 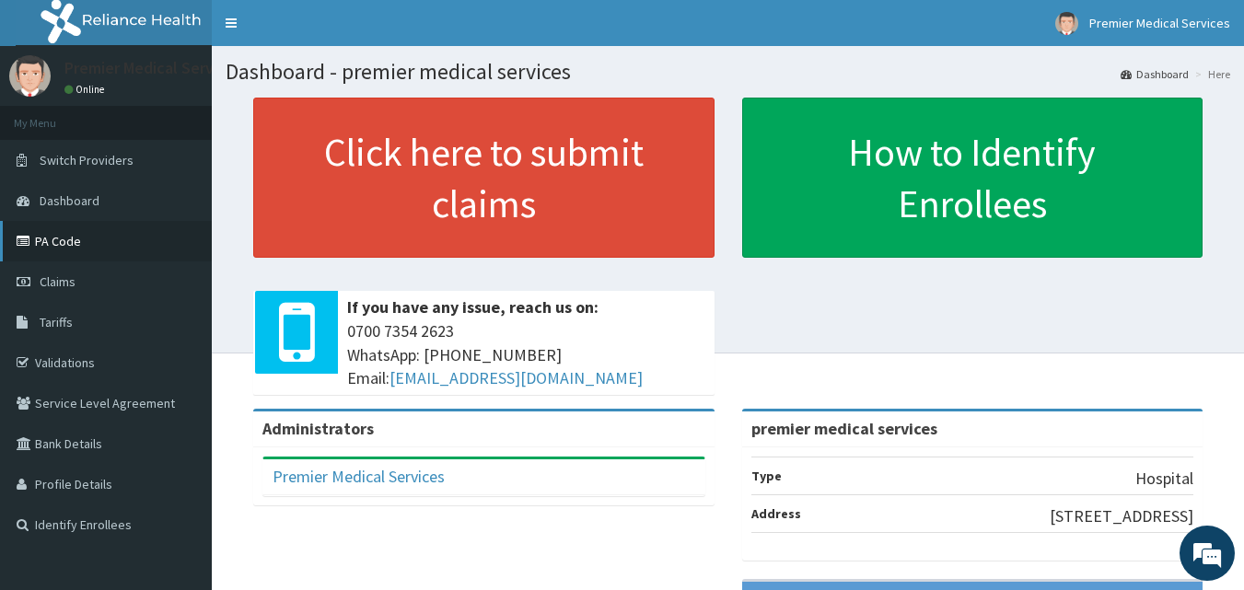 What do you see at coordinates (728, 72) in the screenshot?
I see `h1: Dashboard - premier medical services` at bounding box center [728, 72].